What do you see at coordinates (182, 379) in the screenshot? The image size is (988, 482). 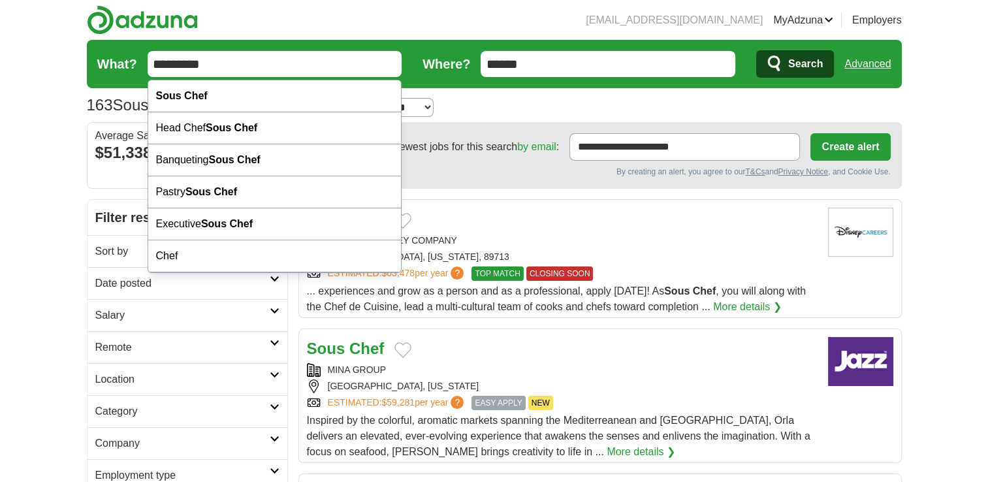 I see `h2: Location` at bounding box center [182, 379].